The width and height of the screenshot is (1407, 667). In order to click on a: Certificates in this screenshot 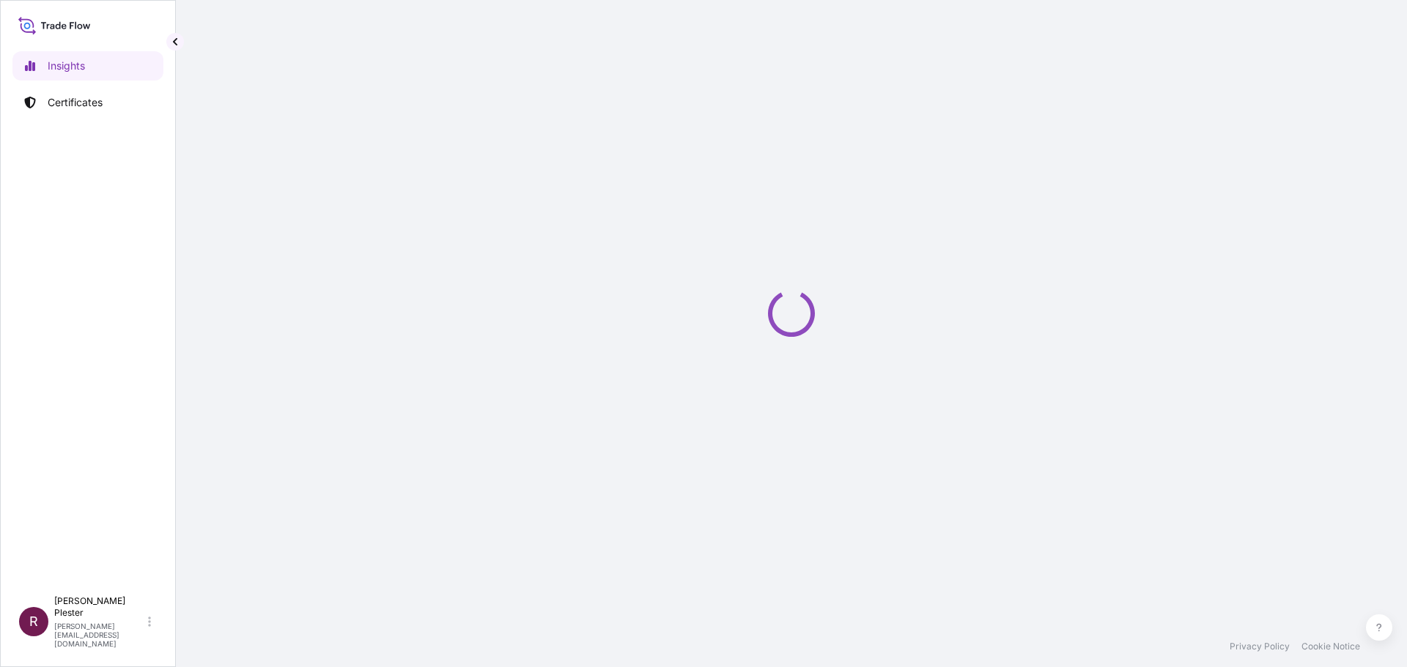, I will do `click(88, 103)`.